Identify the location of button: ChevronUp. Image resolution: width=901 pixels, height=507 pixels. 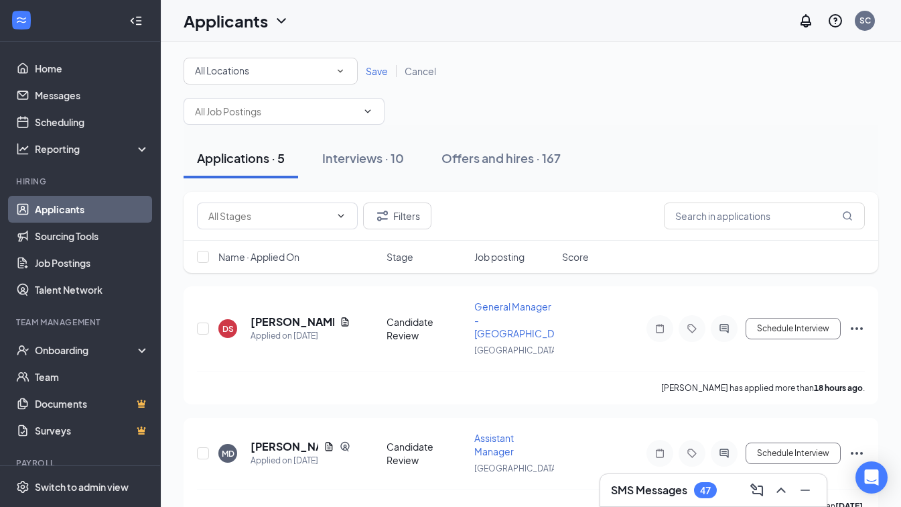
(781, 490).